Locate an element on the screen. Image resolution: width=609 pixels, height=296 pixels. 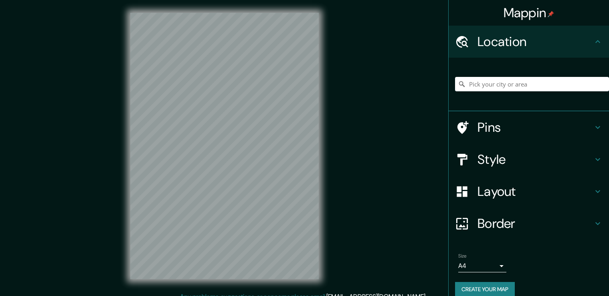
label: Size is located at coordinates (462, 256).